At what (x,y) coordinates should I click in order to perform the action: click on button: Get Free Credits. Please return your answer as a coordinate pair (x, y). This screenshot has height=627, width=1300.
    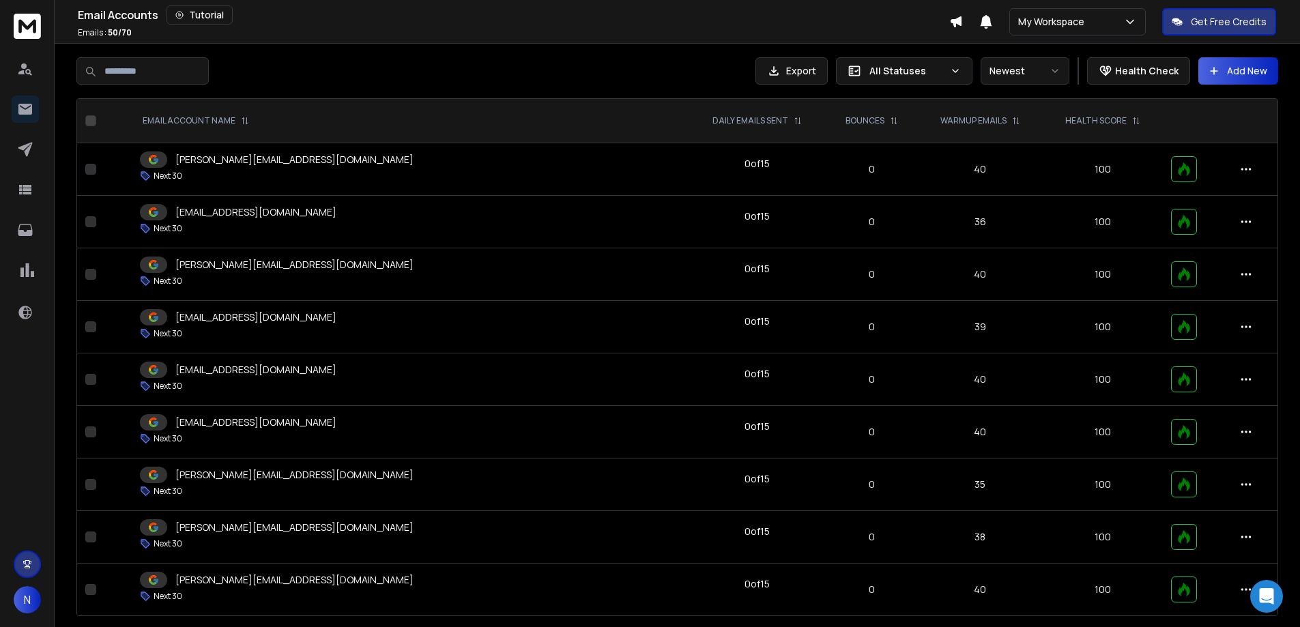
    Looking at the image, I should click on (1219, 22).